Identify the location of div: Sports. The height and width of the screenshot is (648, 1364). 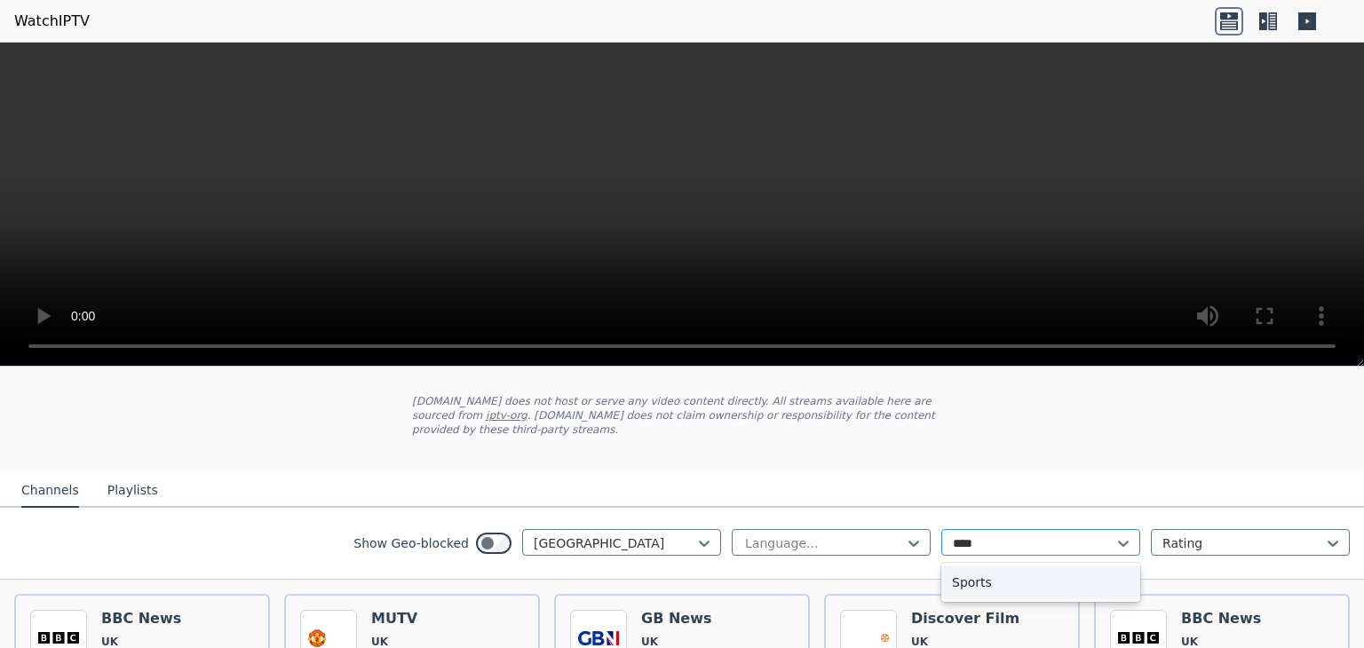
(1041, 583).